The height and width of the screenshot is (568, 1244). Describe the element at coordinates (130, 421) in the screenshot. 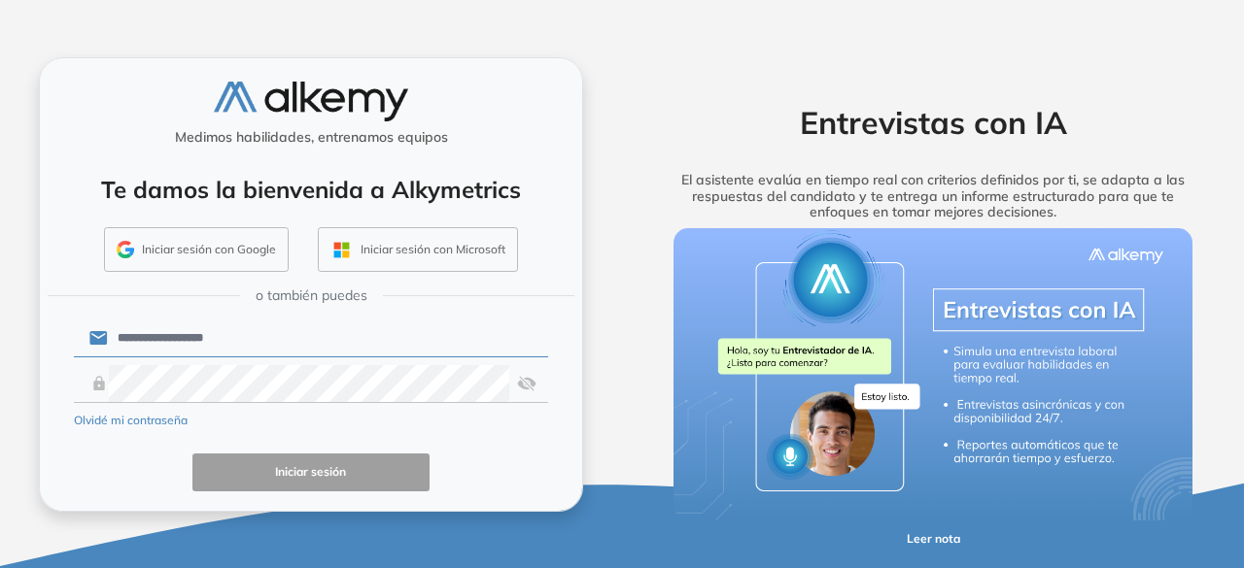

I see `button: Olvidé mi contraseña` at that location.